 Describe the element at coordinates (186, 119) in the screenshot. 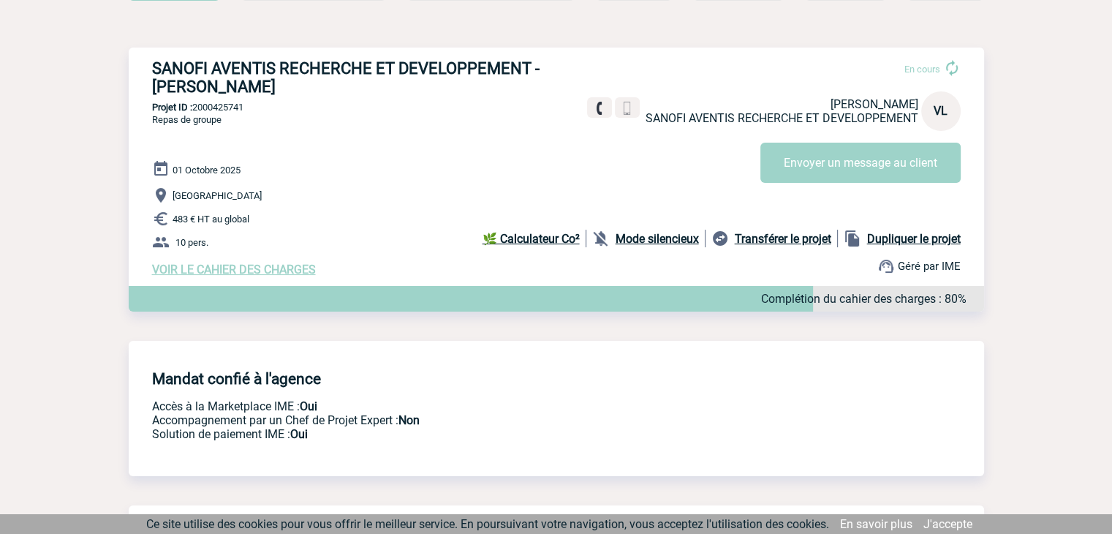

I see `span: Repas de groupe` at that location.